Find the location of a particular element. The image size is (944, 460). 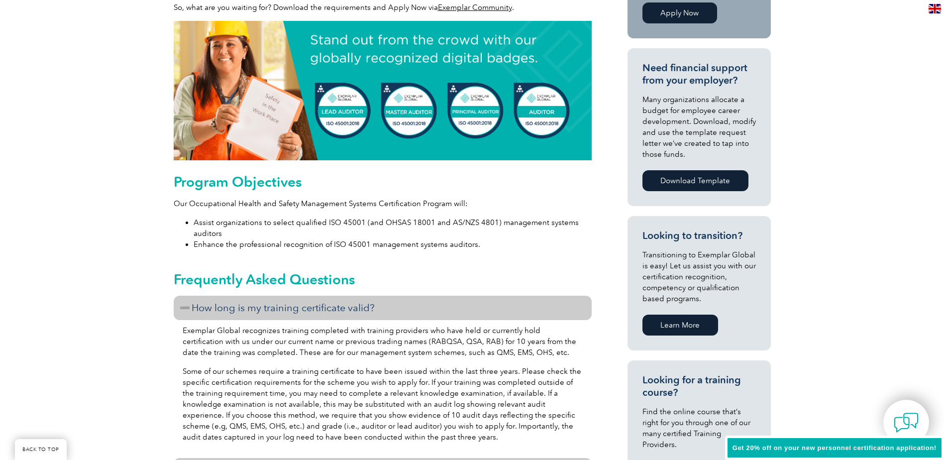

h3: Need financial support from your employer? is located at coordinates (699, 74).